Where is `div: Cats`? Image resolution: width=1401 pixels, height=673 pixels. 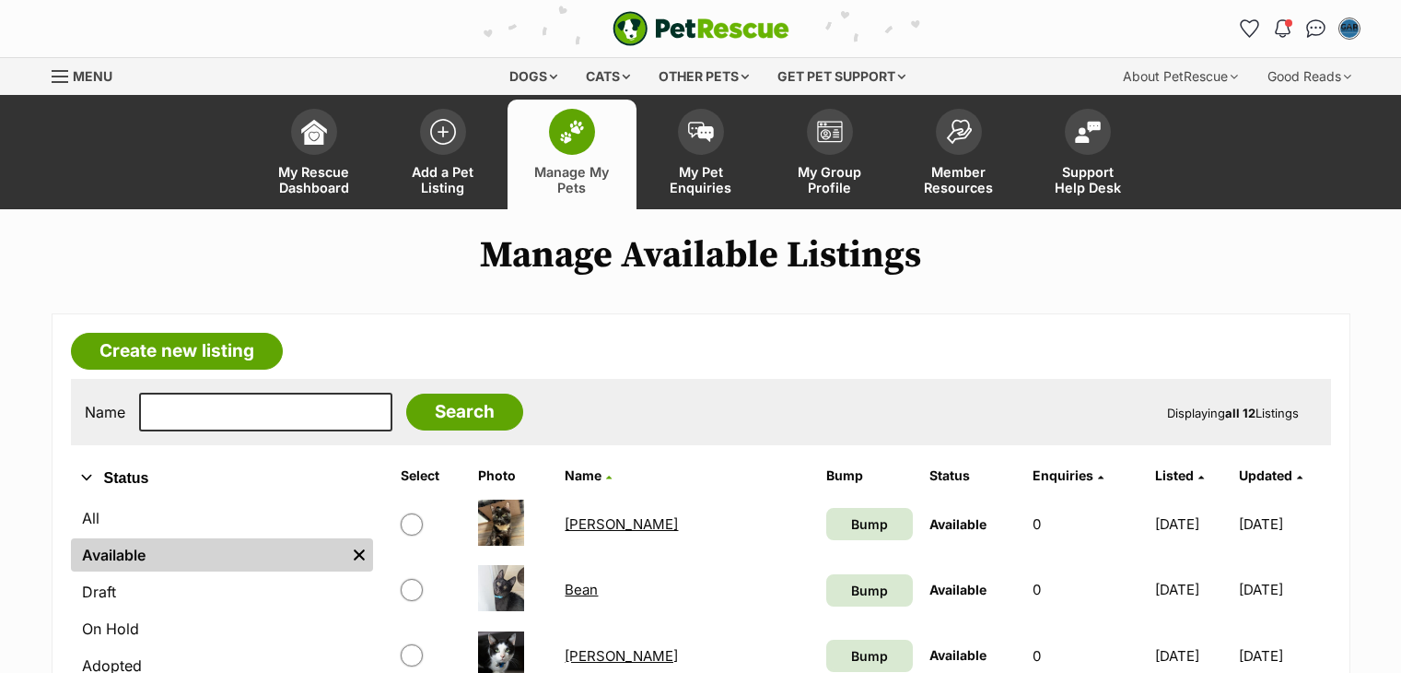
div: Cats is located at coordinates (608, 76).